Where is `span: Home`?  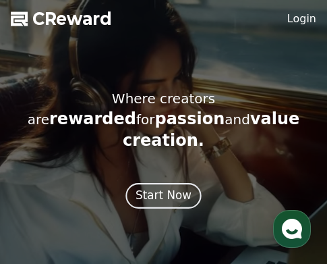
span: Home is located at coordinates (46, 178).